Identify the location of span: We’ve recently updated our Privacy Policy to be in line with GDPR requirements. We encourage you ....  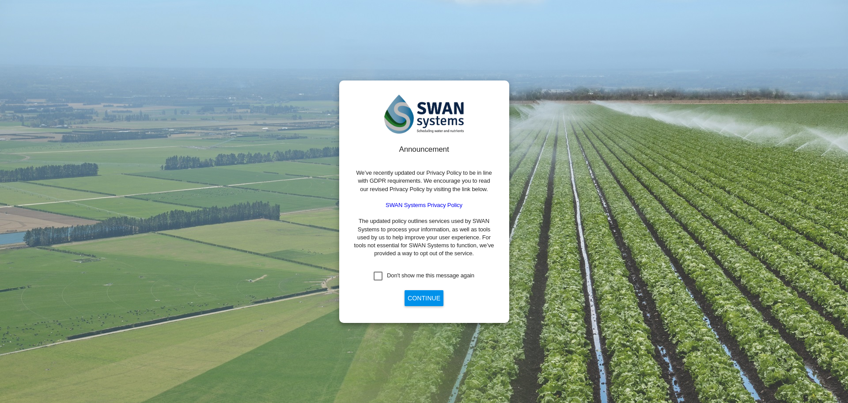
(424, 180).